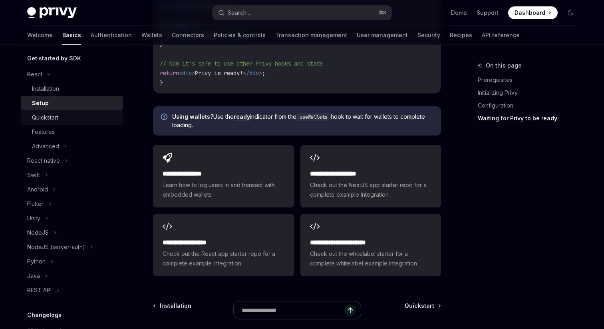 Image resolution: width=604 pixels, height=329 pixels. I want to click on div: Features, so click(43, 132).